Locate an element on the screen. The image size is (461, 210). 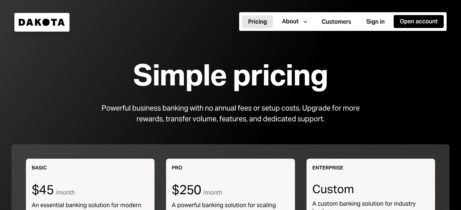
a: Customers is located at coordinates (336, 22).